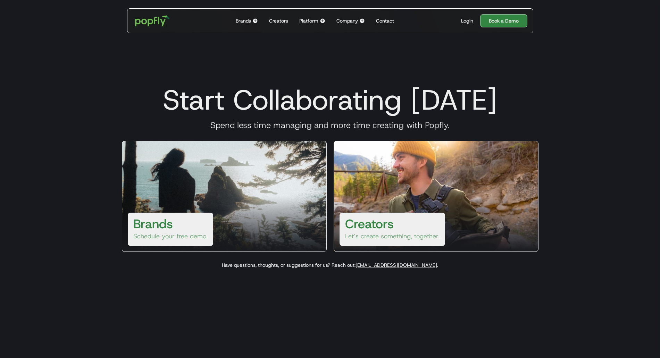  Describe the element at coordinates (278, 21) in the screenshot. I see `div: Creators` at that location.